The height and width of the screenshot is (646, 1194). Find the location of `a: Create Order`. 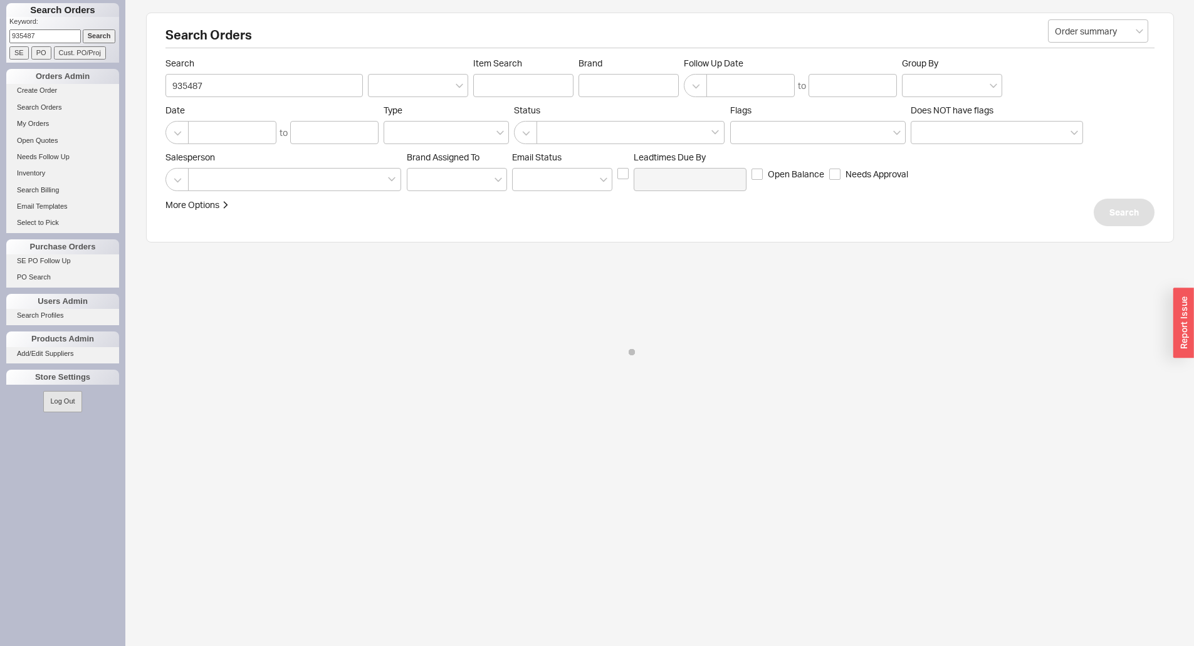

a: Create Order is located at coordinates (63, 90).